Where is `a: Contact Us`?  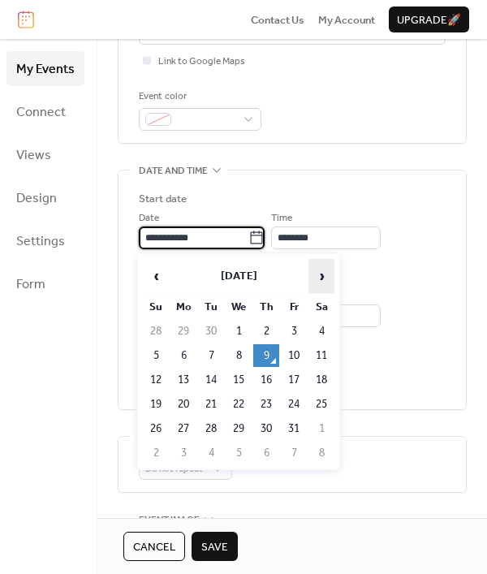
a: Contact Us is located at coordinates (277, 19).